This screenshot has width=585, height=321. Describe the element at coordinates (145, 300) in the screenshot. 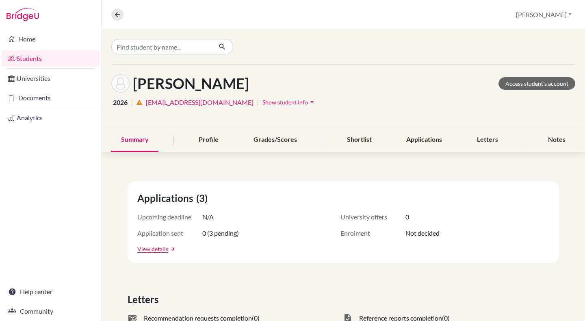

I see `span: Letters` at that location.